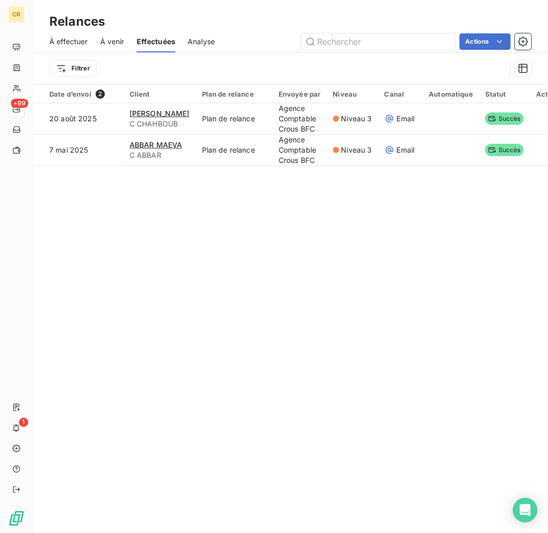 Image resolution: width=548 pixels, height=533 pixels. What do you see at coordinates (234, 94) in the screenshot?
I see `div: Plan de relance` at bounding box center [234, 94].